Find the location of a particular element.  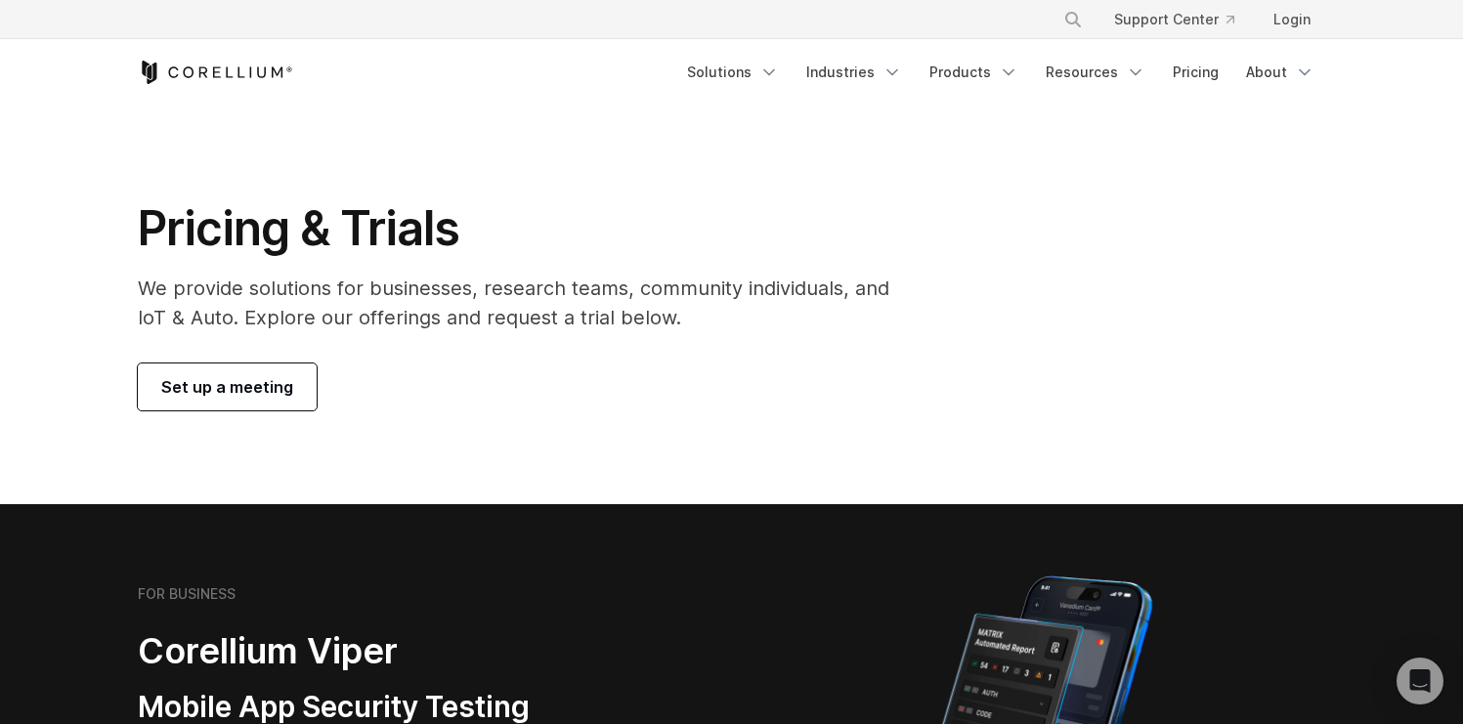

a: Set up a meeting is located at coordinates (227, 387).